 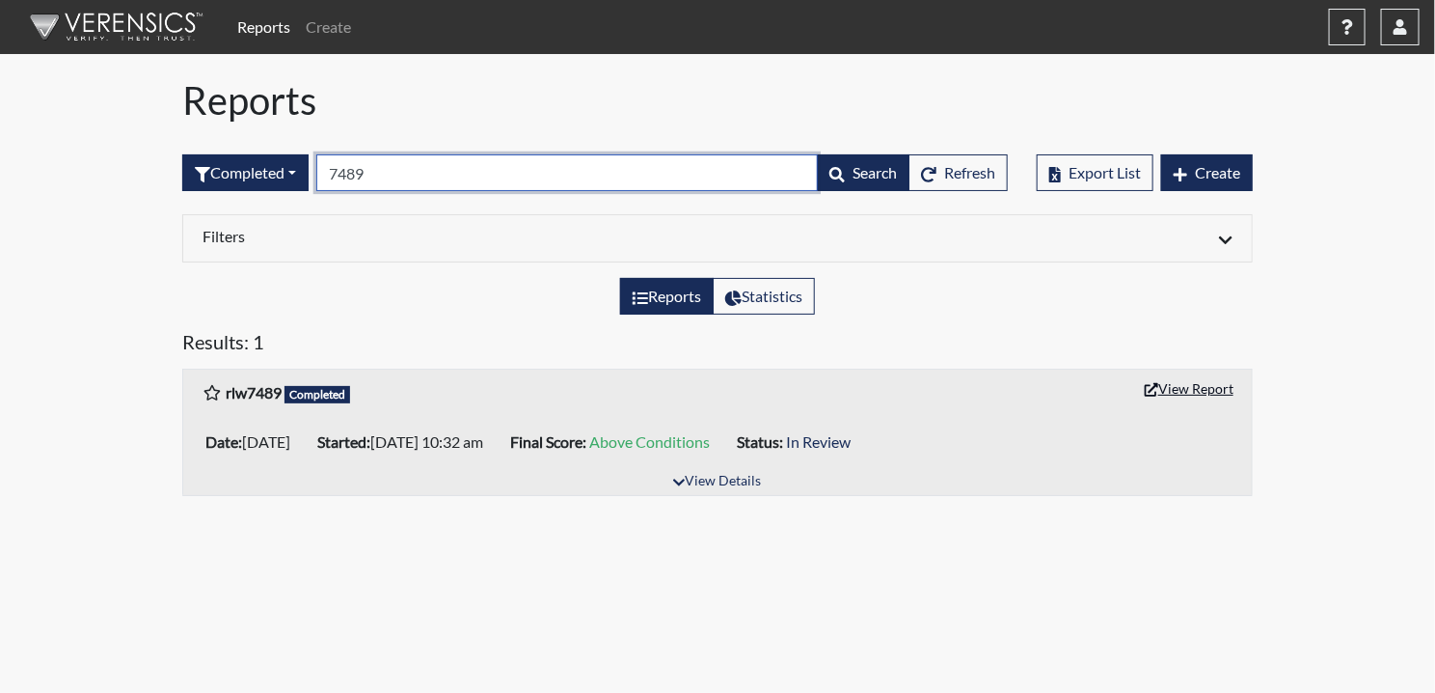 I want to click on label: View statistics about completed interviews, so click(x=764, y=296).